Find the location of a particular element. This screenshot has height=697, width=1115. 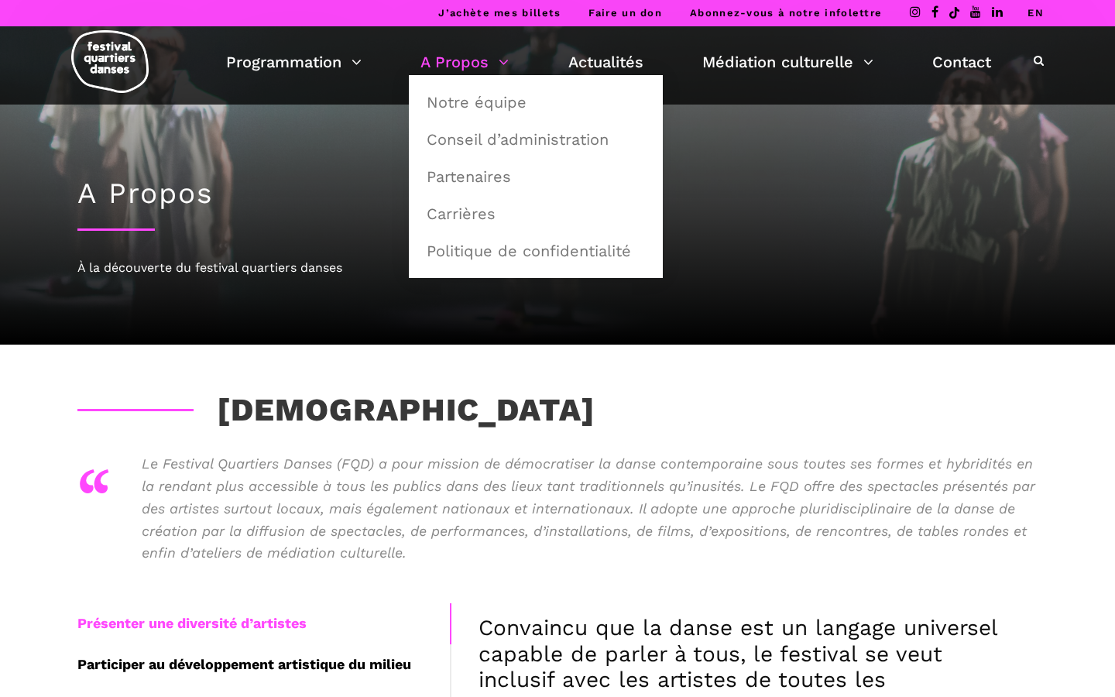

a: Actualités is located at coordinates (606, 62).